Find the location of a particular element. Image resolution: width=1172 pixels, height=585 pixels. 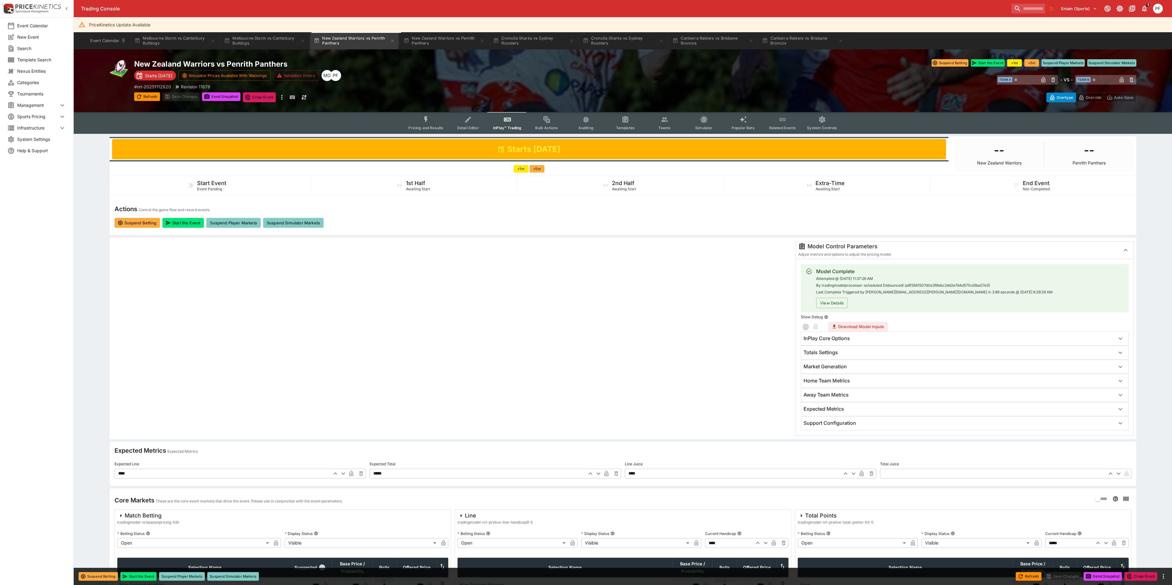

button: Auto-Save is located at coordinates (1120, 97).